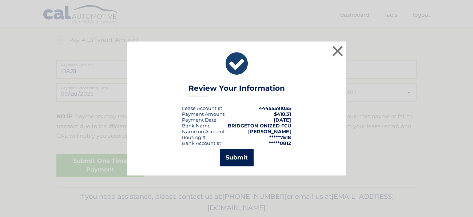 The width and height of the screenshot is (473, 217). Describe the element at coordinates (194, 137) in the screenshot. I see `div: Routing #:` at that location.